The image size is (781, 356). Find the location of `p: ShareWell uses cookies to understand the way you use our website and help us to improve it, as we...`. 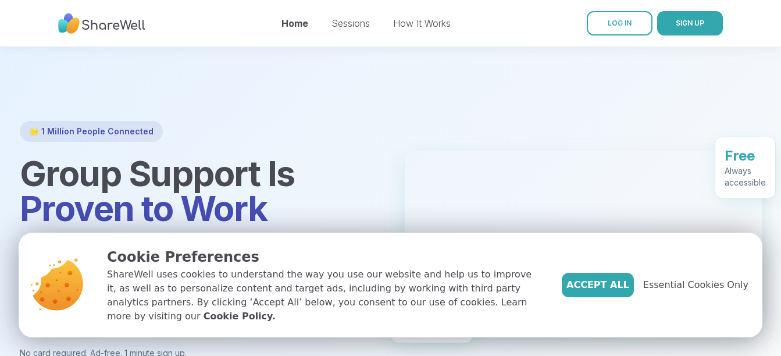

p: ShareWell uses cookies to understand the way you use our website and help us to improve it, as we... is located at coordinates (325, 295).